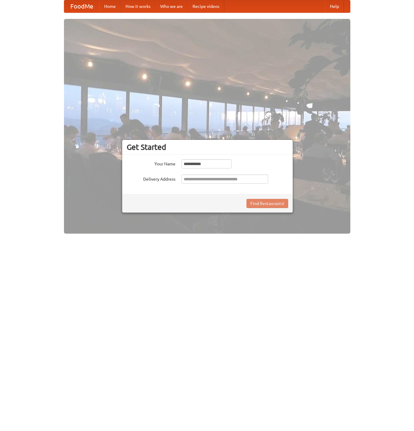  I want to click on button: Find Restaurants!, so click(267, 204).